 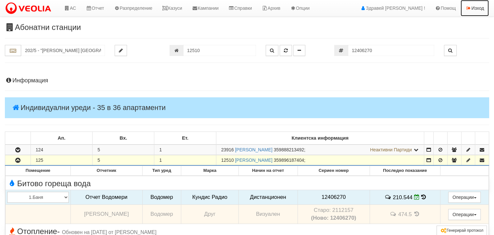 What do you see at coordinates (289, 150) in the screenshot?
I see `span: 359888213492` at bounding box center [289, 150].